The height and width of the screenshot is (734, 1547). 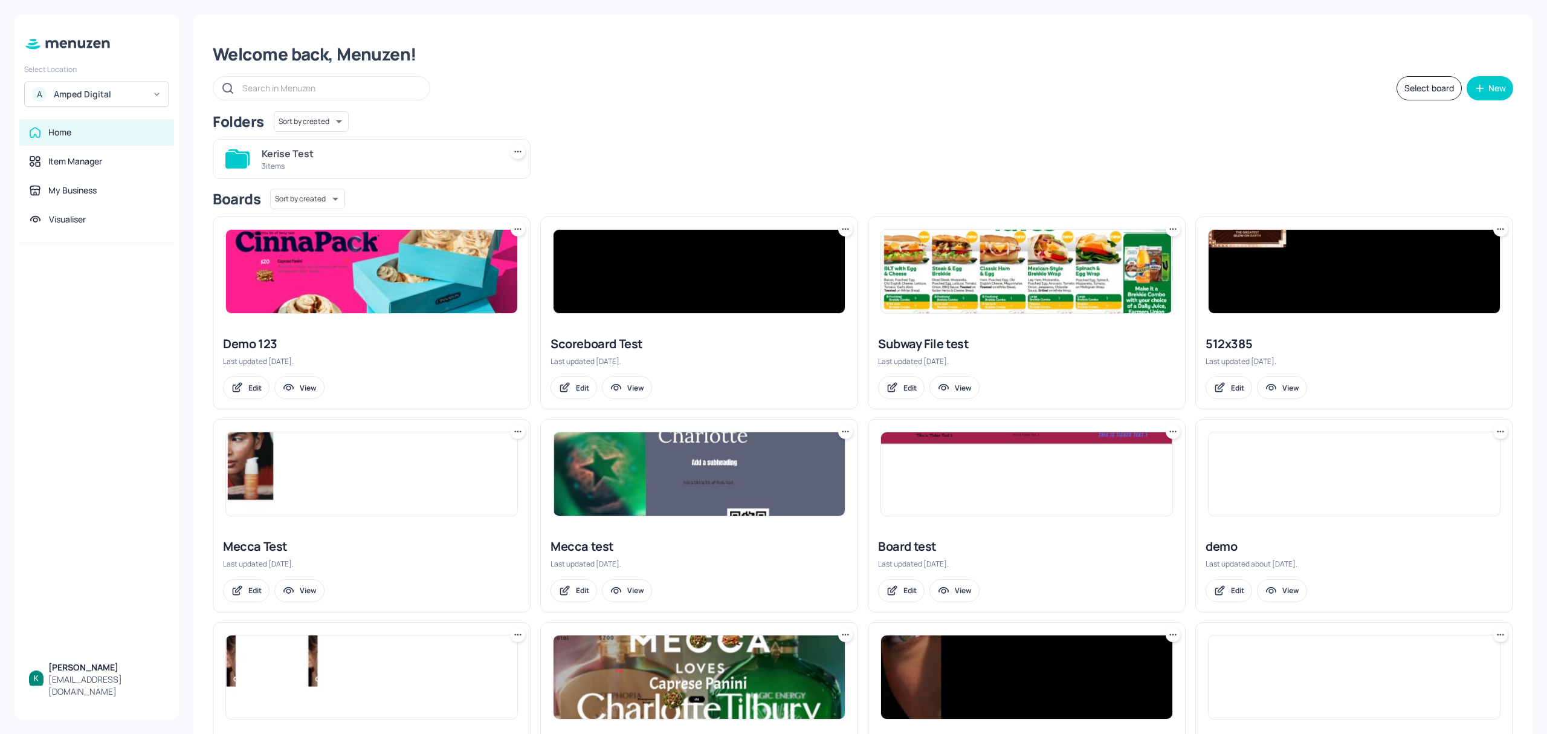 What do you see at coordinates (1027, 546) in the screenshot?
I see `div: Board test` at bounding box center [1027, 546].